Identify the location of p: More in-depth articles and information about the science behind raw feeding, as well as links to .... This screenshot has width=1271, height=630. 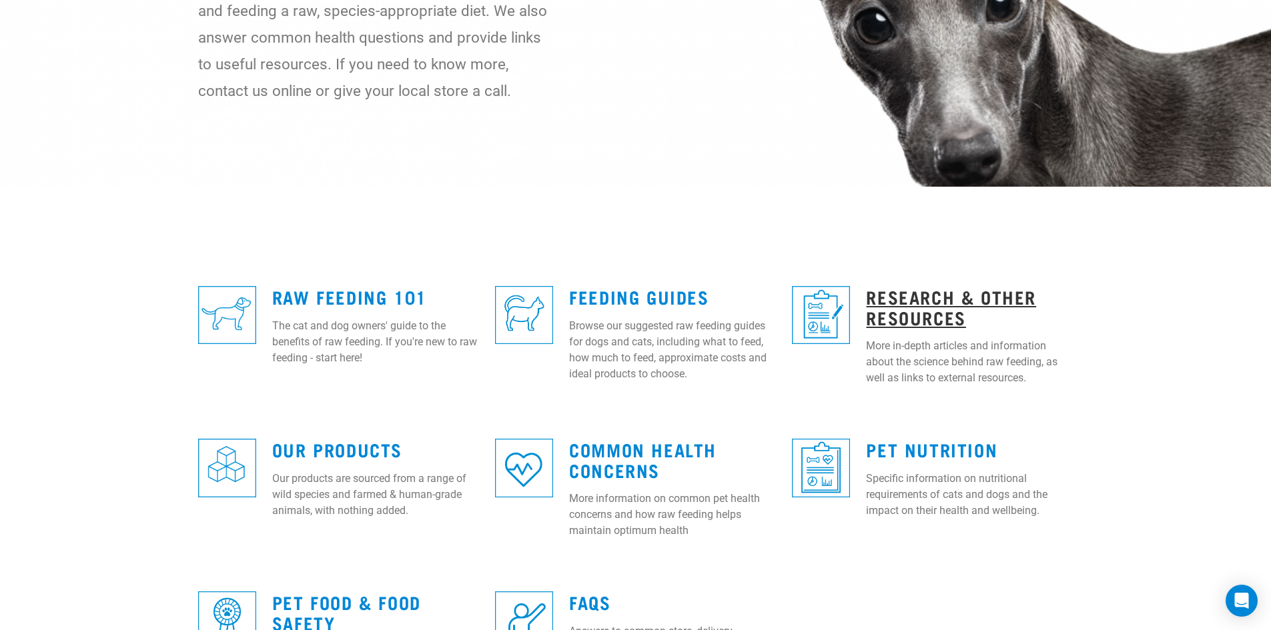
(969, 362).